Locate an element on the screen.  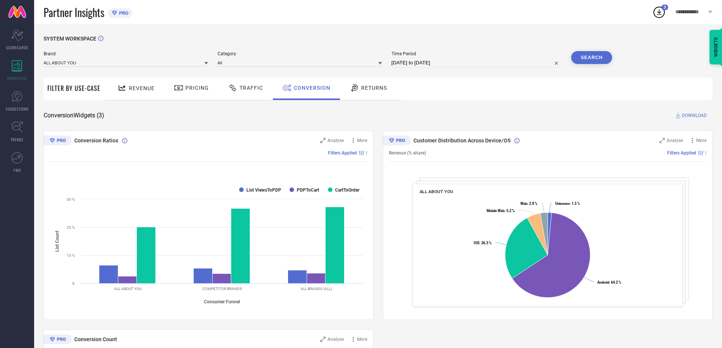
text: 10 % is located at coordinates (71, 256).